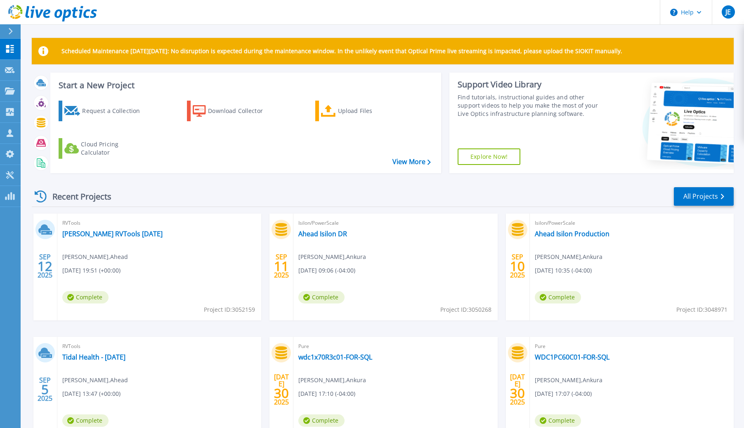 Image resolution: width=744 pixels, height=428 pixels. Describe the element at coordinates (281, 266) in the screenshot. I see `span: 11` at that location.